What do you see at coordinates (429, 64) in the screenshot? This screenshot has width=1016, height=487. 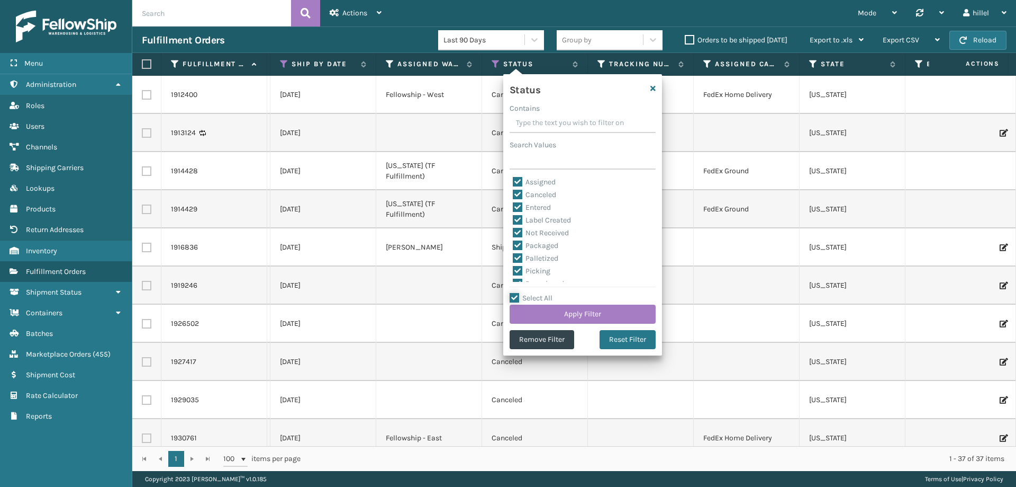 I see `label: Assigned Warehouse` at bounding box center [429, 64].